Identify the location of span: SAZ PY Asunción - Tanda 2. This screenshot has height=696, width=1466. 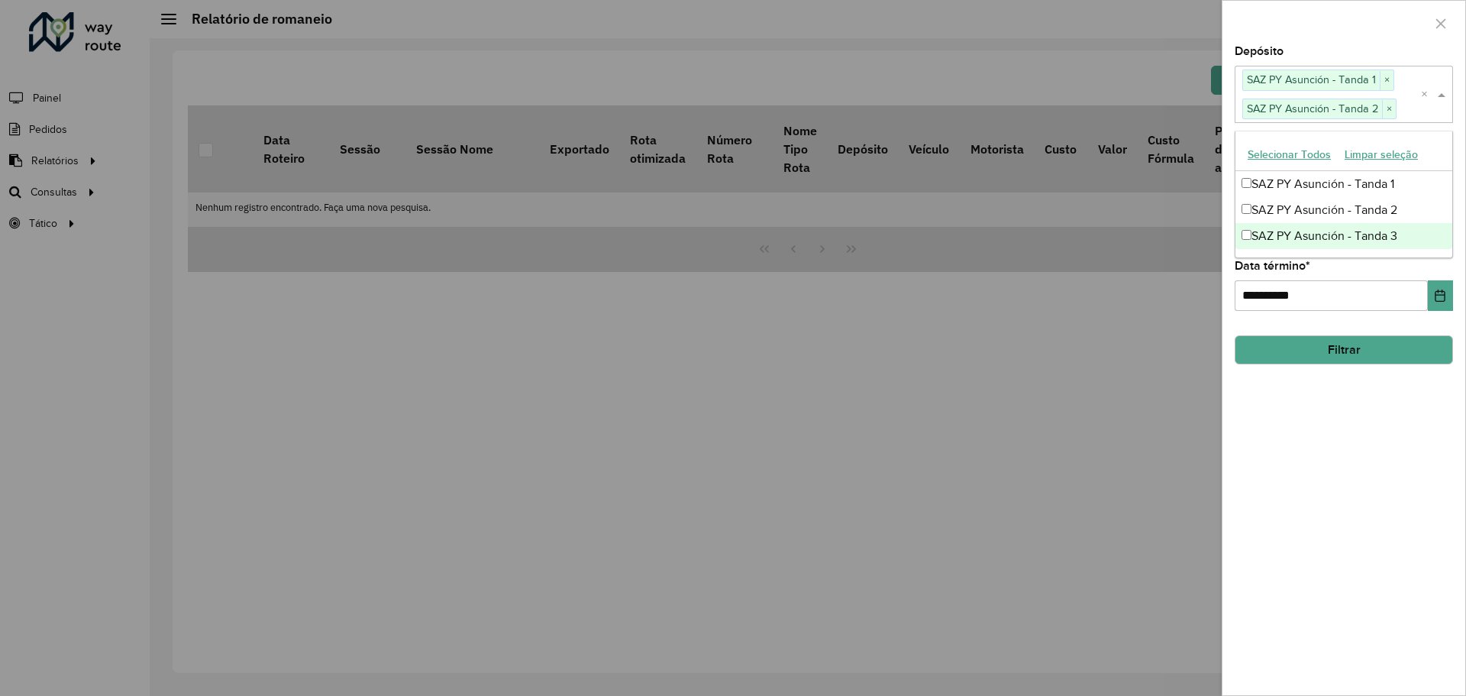
(1312, 108).